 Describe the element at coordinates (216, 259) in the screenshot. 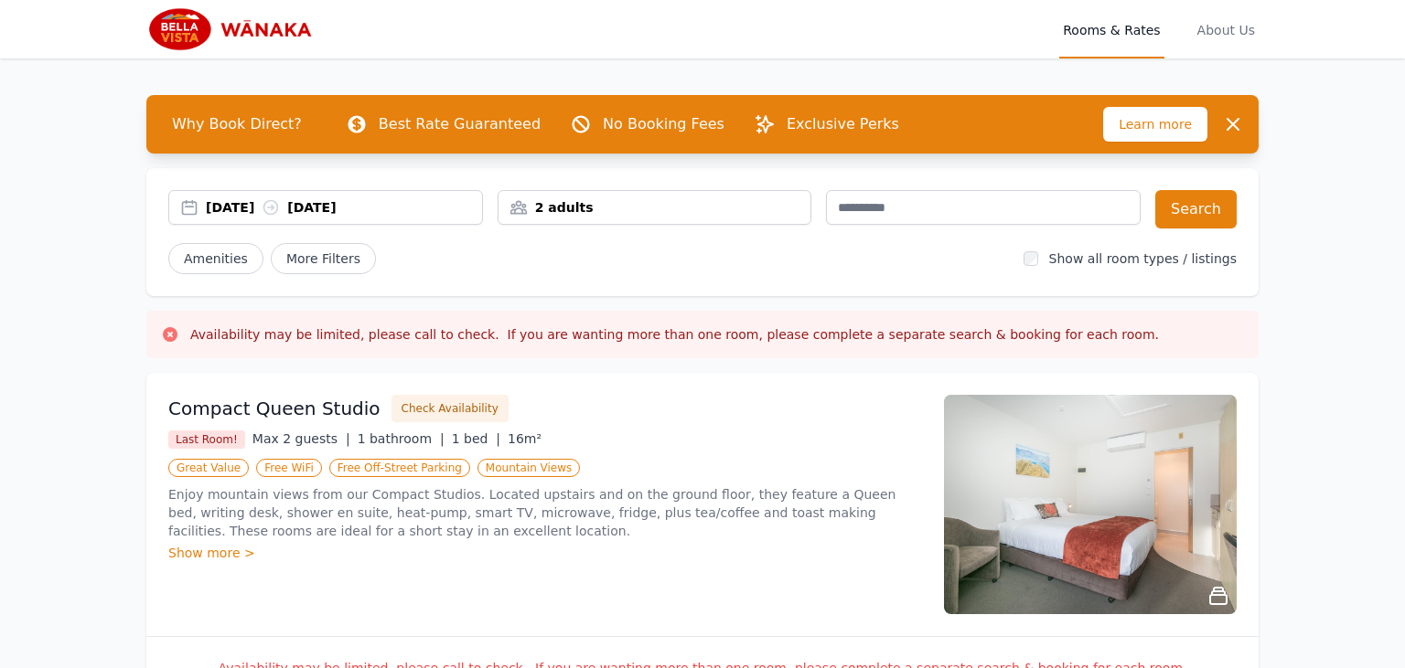

I see `button: Amenities` at that location.